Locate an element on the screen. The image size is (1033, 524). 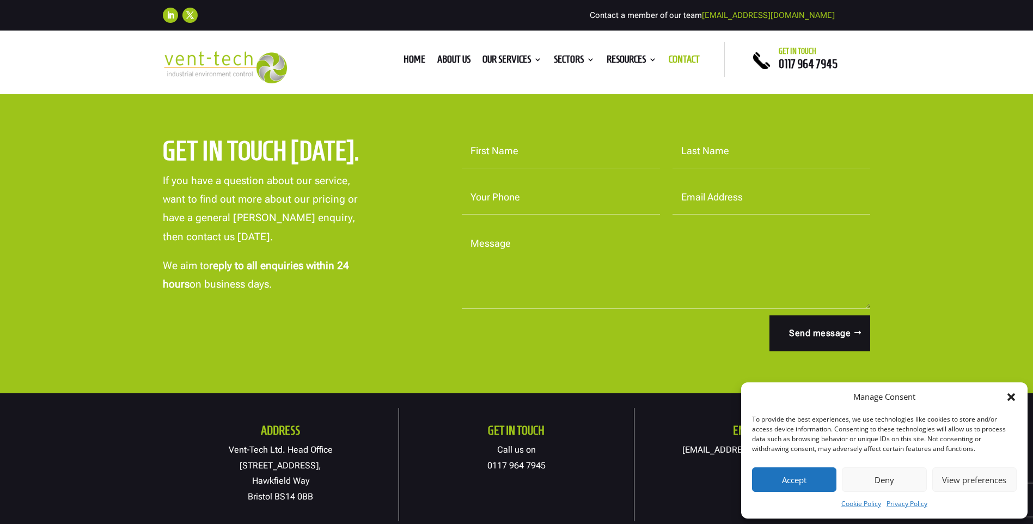
img: 2023-09-27T08_35_16.549ZVENT-TECH---Clear-background is located at coordinates (225, 67).